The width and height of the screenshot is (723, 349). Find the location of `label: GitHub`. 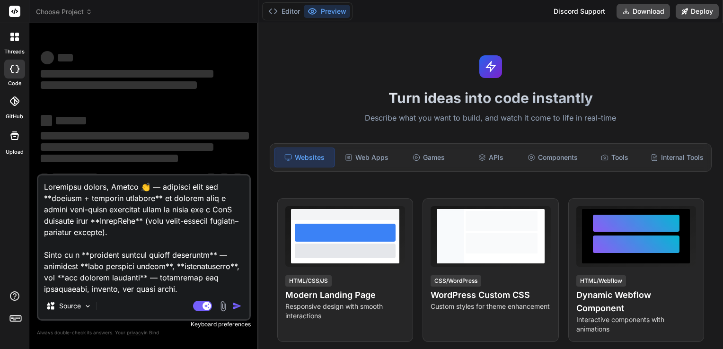

label: GitHub is located at coordinates (14, 116).